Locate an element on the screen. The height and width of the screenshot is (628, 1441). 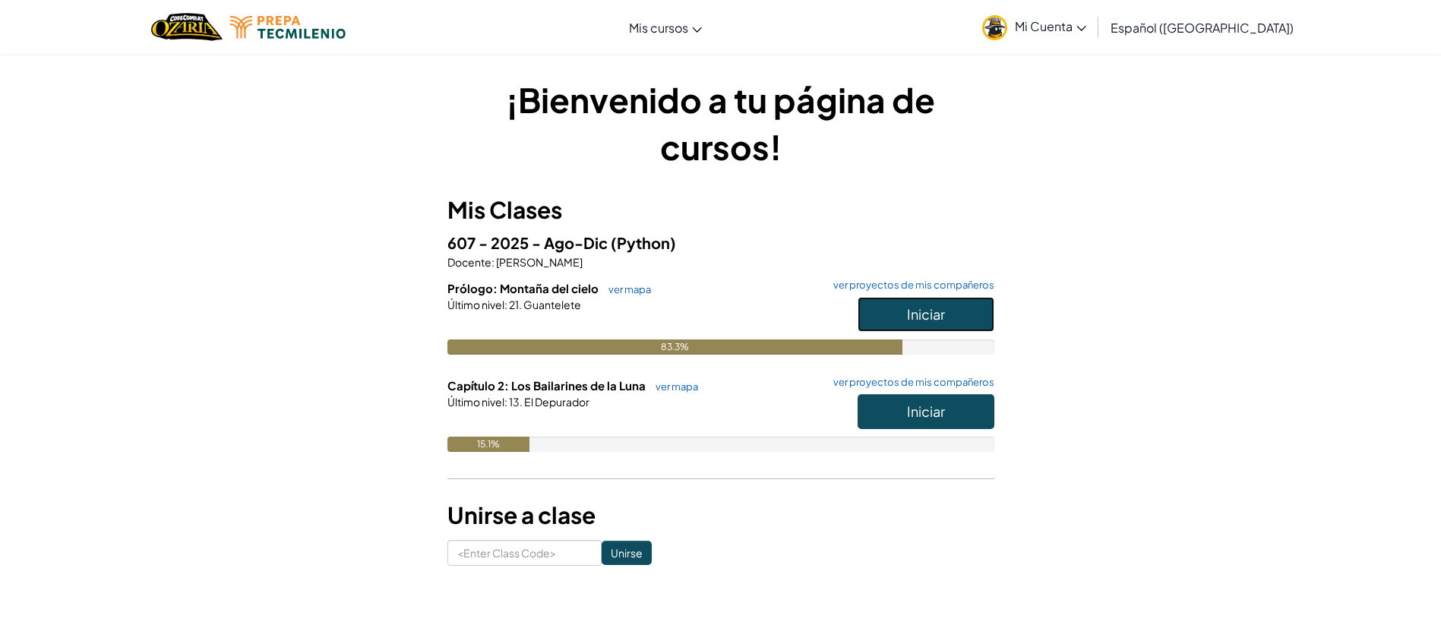
a: Ozaria by CodeCombat logo is located at coordinates (186, 27).